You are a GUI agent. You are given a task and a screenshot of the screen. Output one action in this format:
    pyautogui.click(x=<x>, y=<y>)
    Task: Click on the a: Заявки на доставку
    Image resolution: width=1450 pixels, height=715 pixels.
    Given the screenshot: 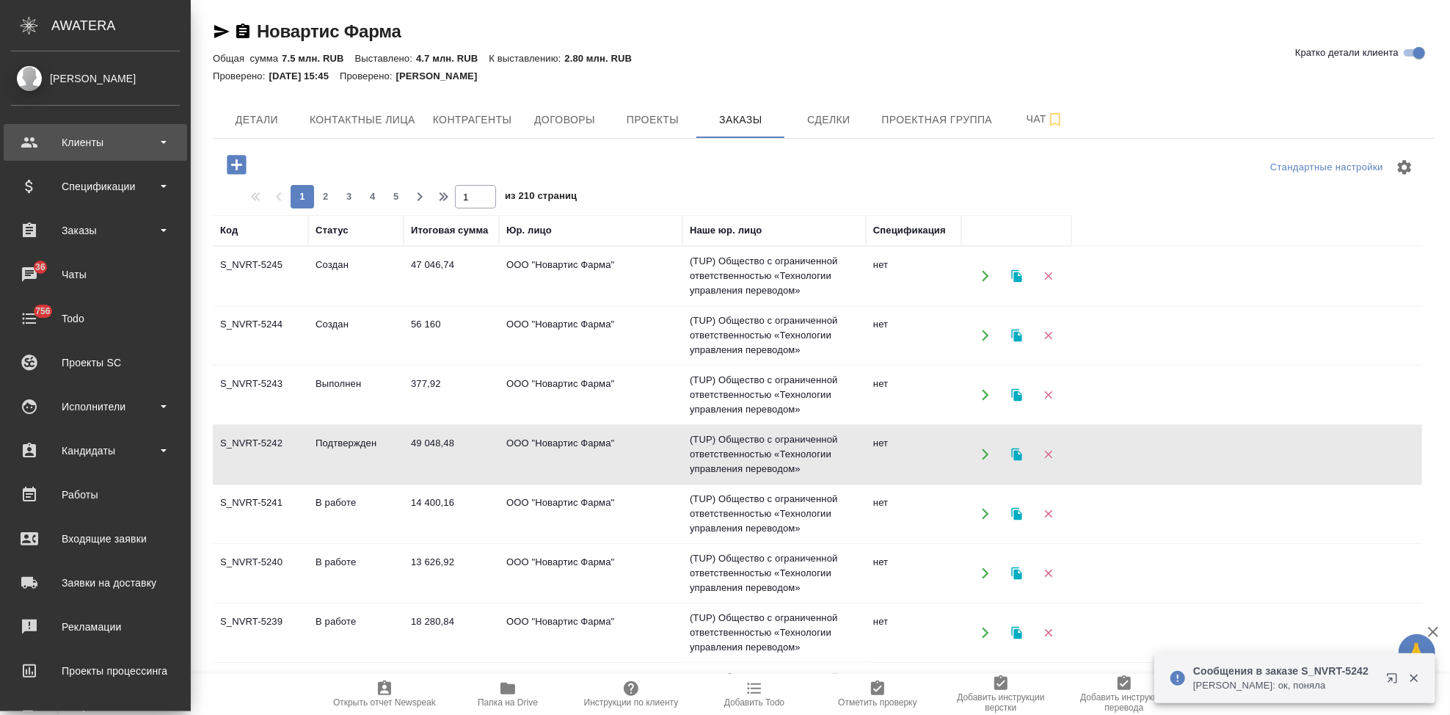 What is the action you would take?
    pyautogui.click(x=95, y=583)
    